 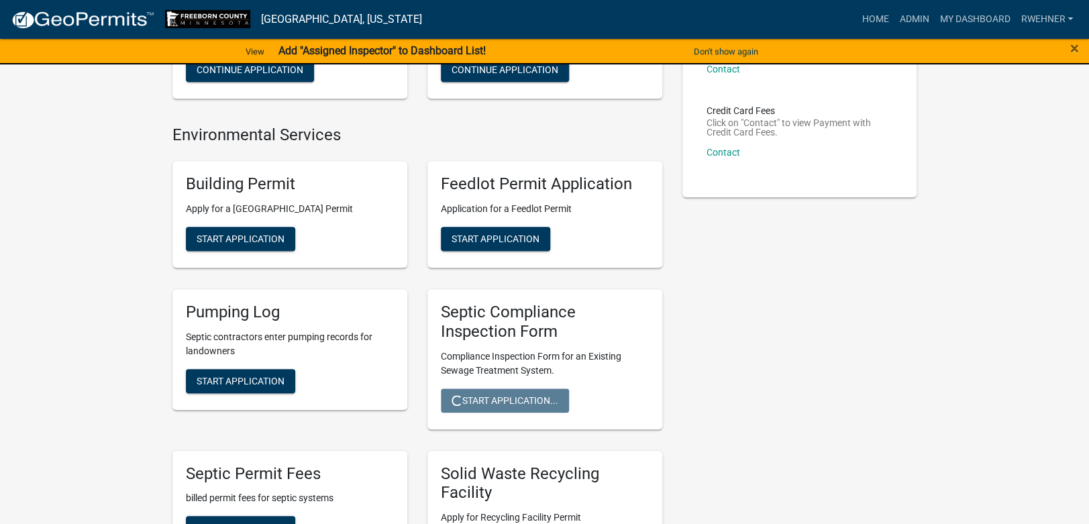 I want to click on a: My Dashboard, so click(x=974, y=19).